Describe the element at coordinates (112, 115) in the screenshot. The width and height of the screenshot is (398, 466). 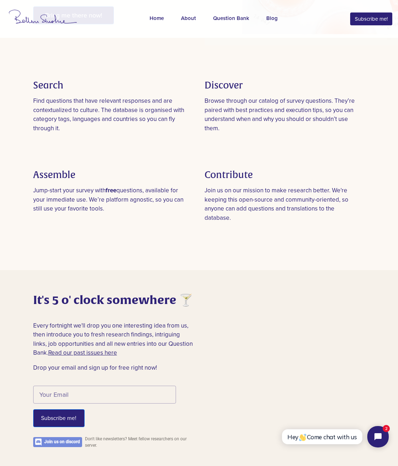
I see `p: Find questions that have relevant responses and are contextualized to culture. The database is or...` at that location.